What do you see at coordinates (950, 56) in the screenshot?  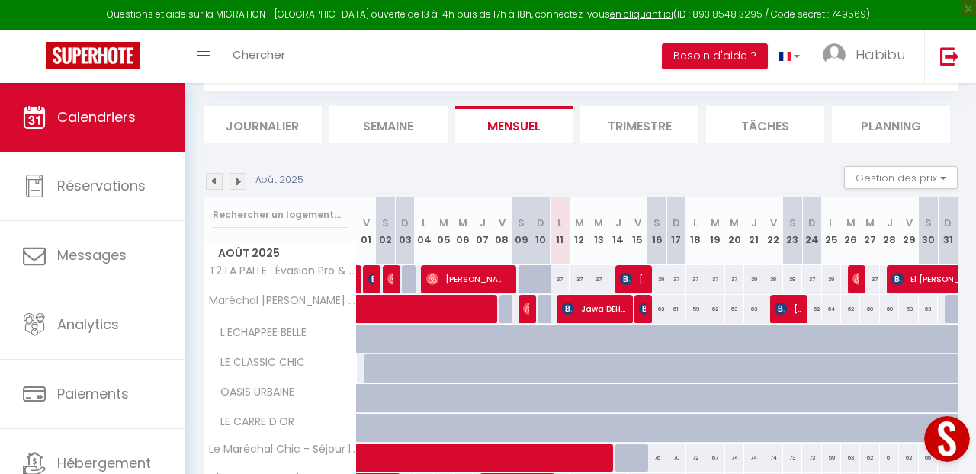 I see `img: logout` at bounding box center [950, 56].